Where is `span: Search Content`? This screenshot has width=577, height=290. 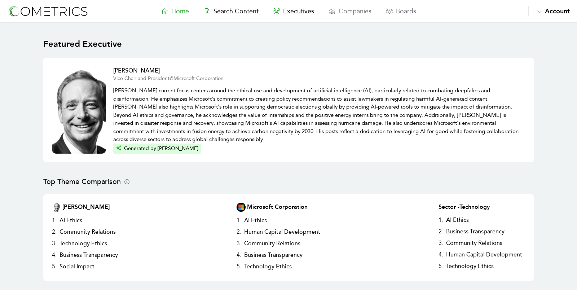 span: Search Content is located at coordinates (236, 11).